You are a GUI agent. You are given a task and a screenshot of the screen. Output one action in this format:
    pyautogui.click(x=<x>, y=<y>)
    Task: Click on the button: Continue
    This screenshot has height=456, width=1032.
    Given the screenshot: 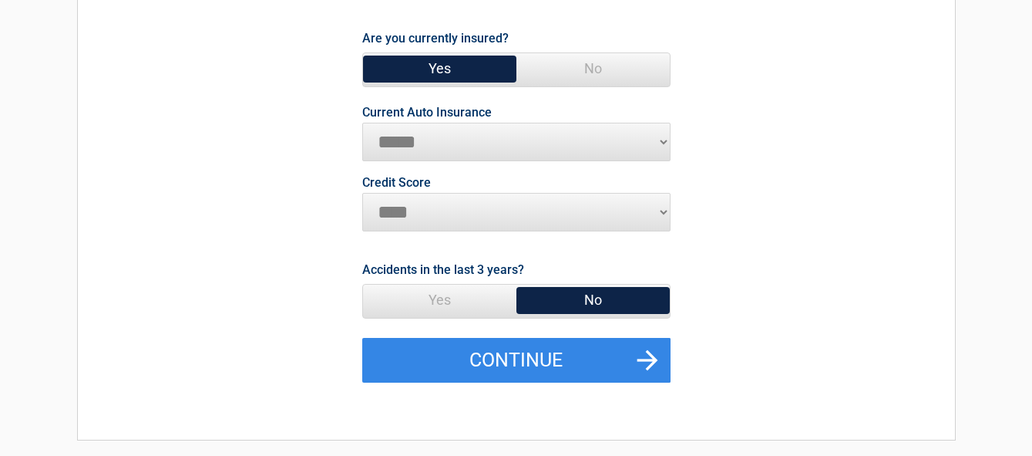 What is the action you would take?
    pyautogui.click(x=516, y=360)
    